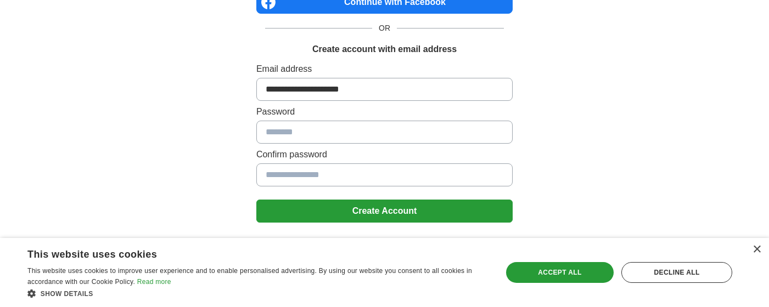 The height and width of the screenshot is (307, 769). I want to click on div: This website uses cookies, so click(244, 253).